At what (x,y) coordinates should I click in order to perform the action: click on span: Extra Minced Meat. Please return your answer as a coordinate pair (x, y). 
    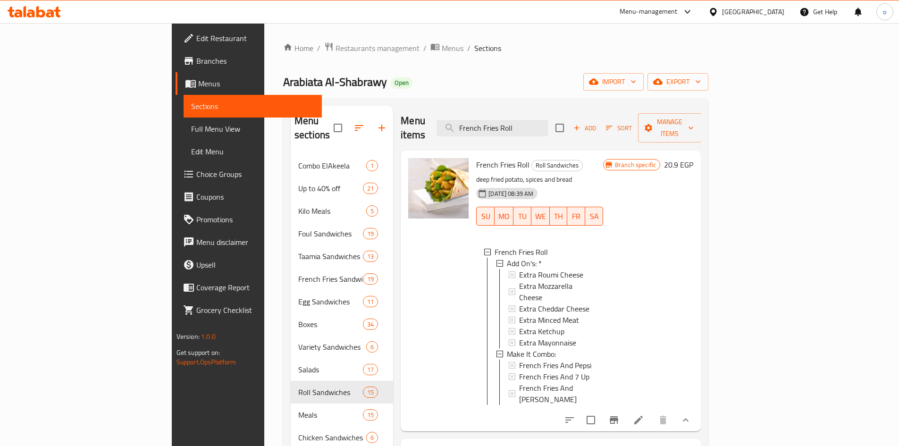
    Looking at the image, I should click on (549, 320).